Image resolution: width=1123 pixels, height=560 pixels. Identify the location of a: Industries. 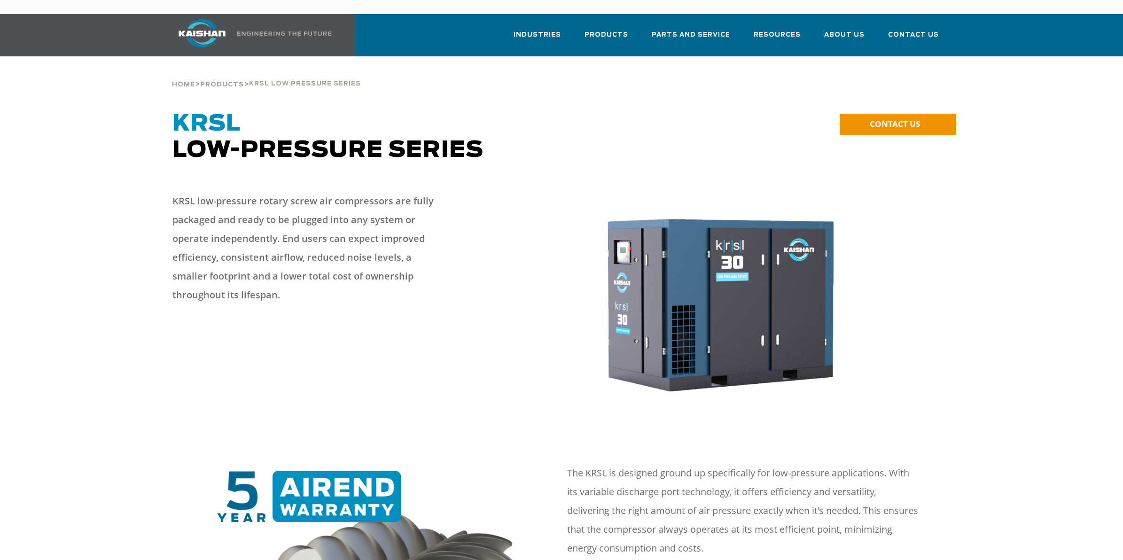
(537, 39).